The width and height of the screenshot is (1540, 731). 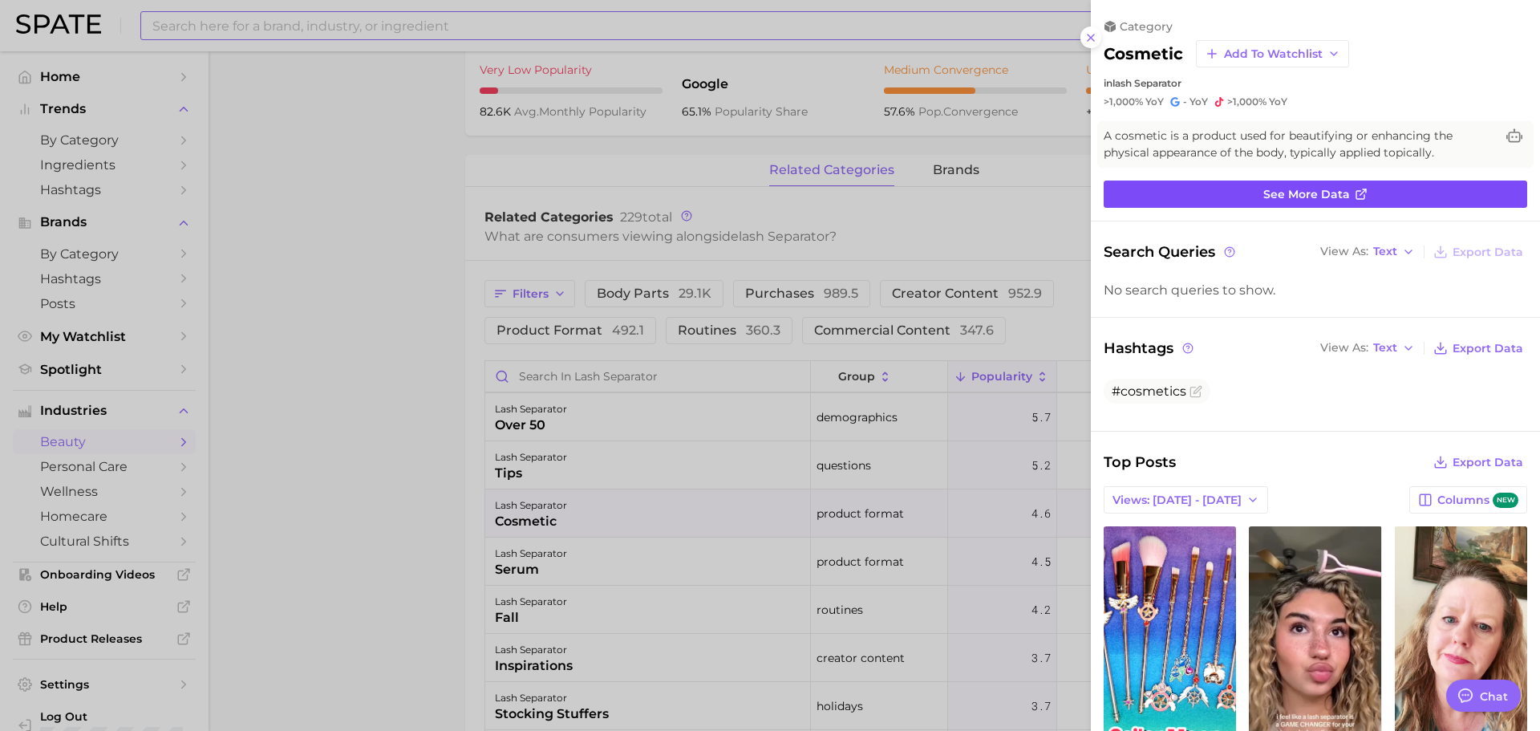 What do you see at coordinates (1148, 391) in the screenshot?
I see `span: #cosmetics` at bounding box center [1148, 391].